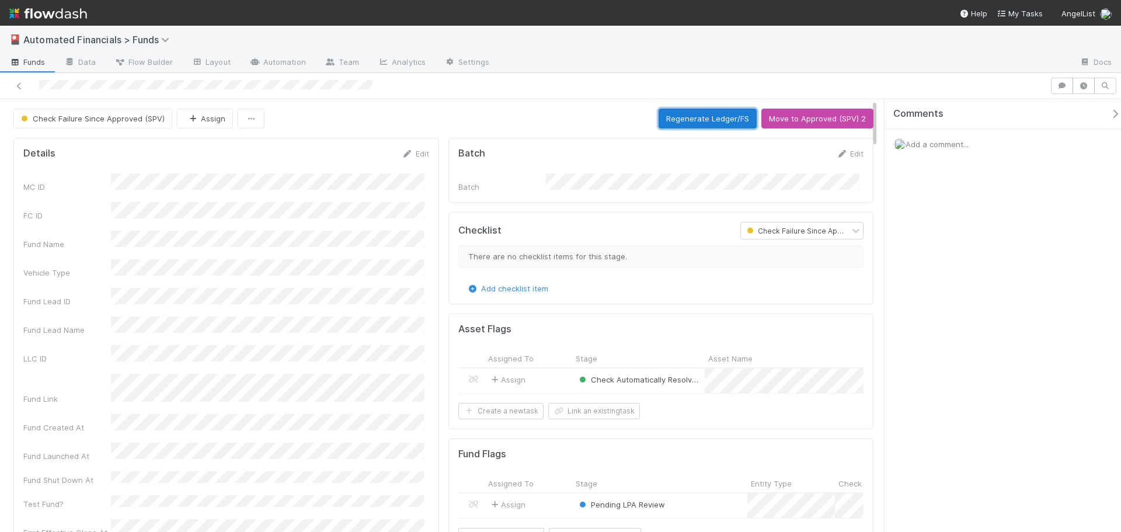 The height and width of the screenshot is (532, 1121). What do you see at coordinates (67, 273) in the screenshot?
I see `div: Vehicle Type` at bounding box center [67, 273].